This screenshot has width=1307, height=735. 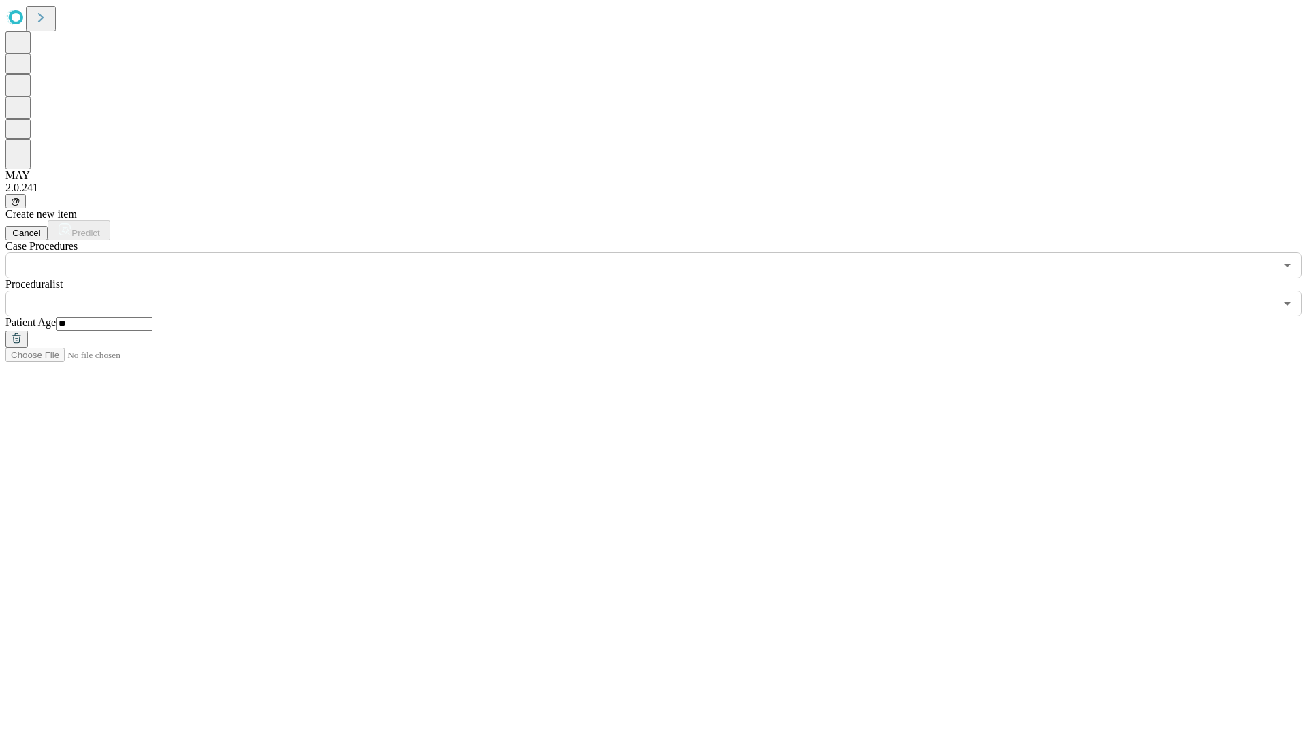 What do you see at coordinates (79, 230) in the screenshot?
I see `button: Predict` at bounding box center [79, 230].